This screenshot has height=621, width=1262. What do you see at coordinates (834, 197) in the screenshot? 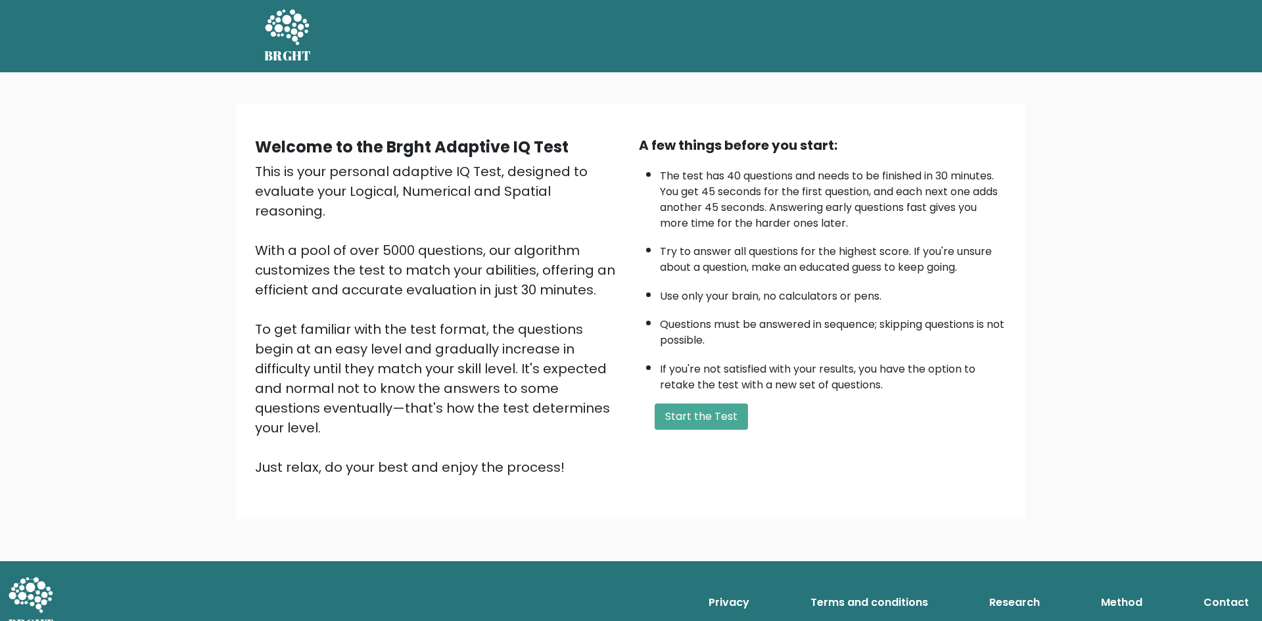
I see `li: The test has 40 questions and needs to be finished in 30 minutes. You get 45 seconds for the firs...` at bounding box center [834, 197].